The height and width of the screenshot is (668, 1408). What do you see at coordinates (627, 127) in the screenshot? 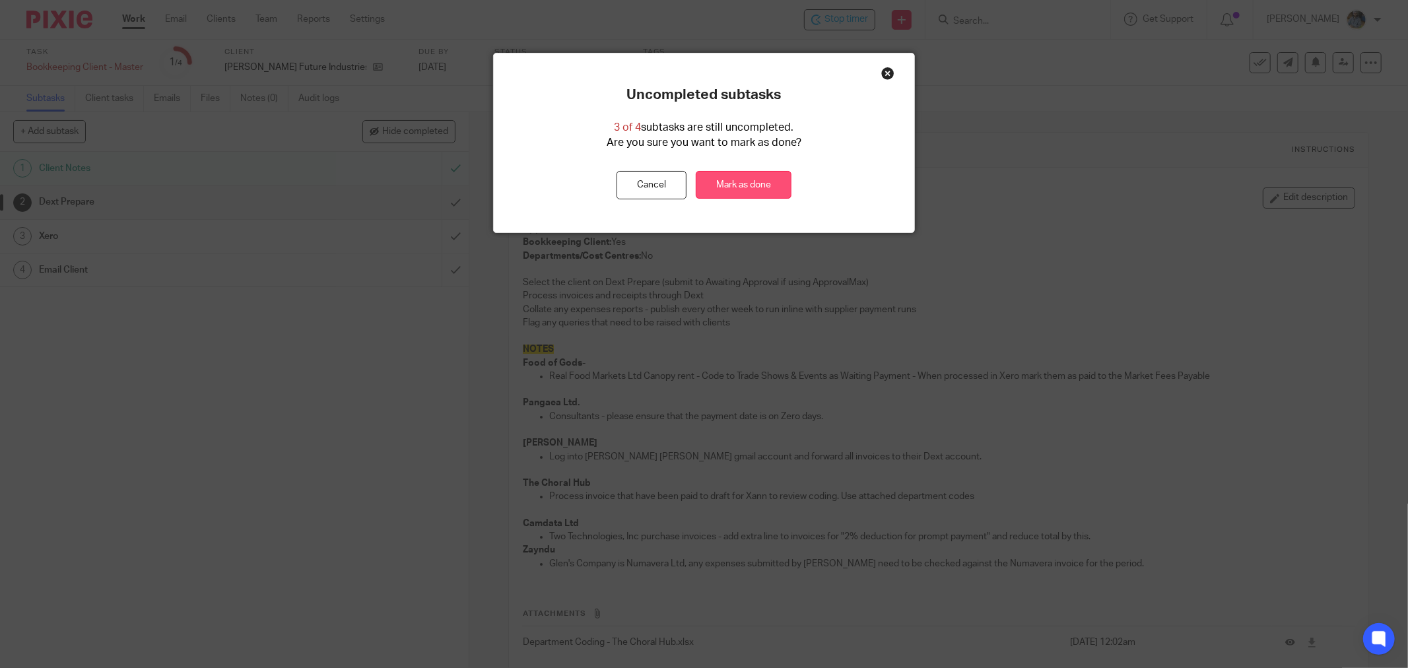
I see `span: 3 of 4` at bounding box center [627, 127].